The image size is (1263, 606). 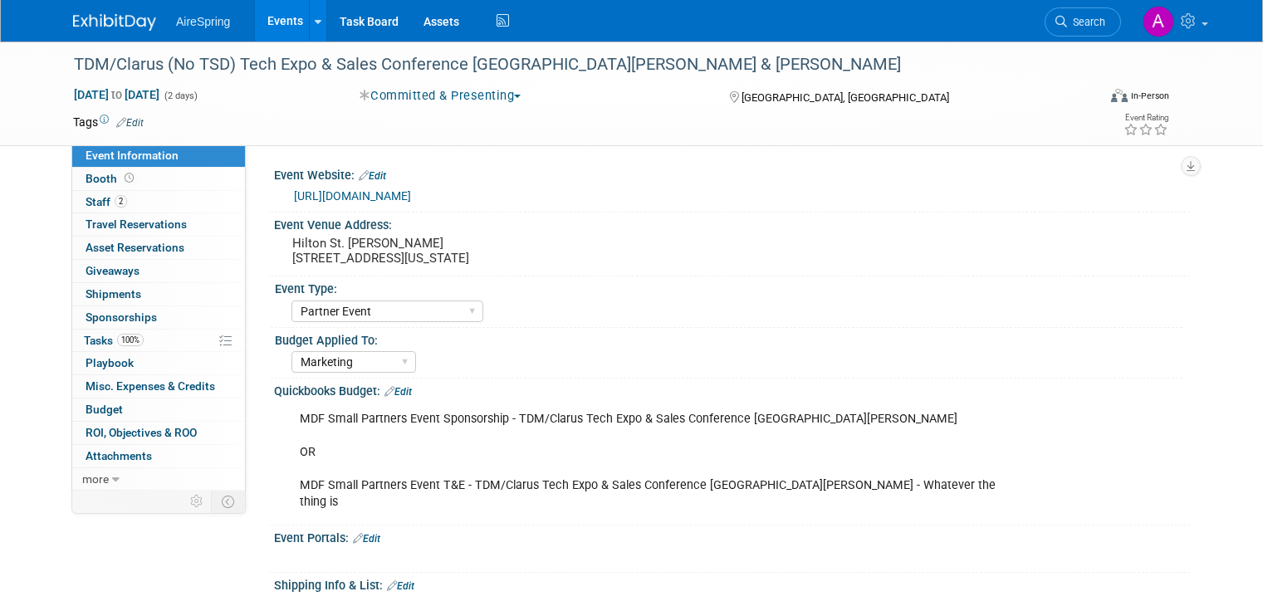 I want to click on a: Asset Reservations, so click(x=159, y=247).